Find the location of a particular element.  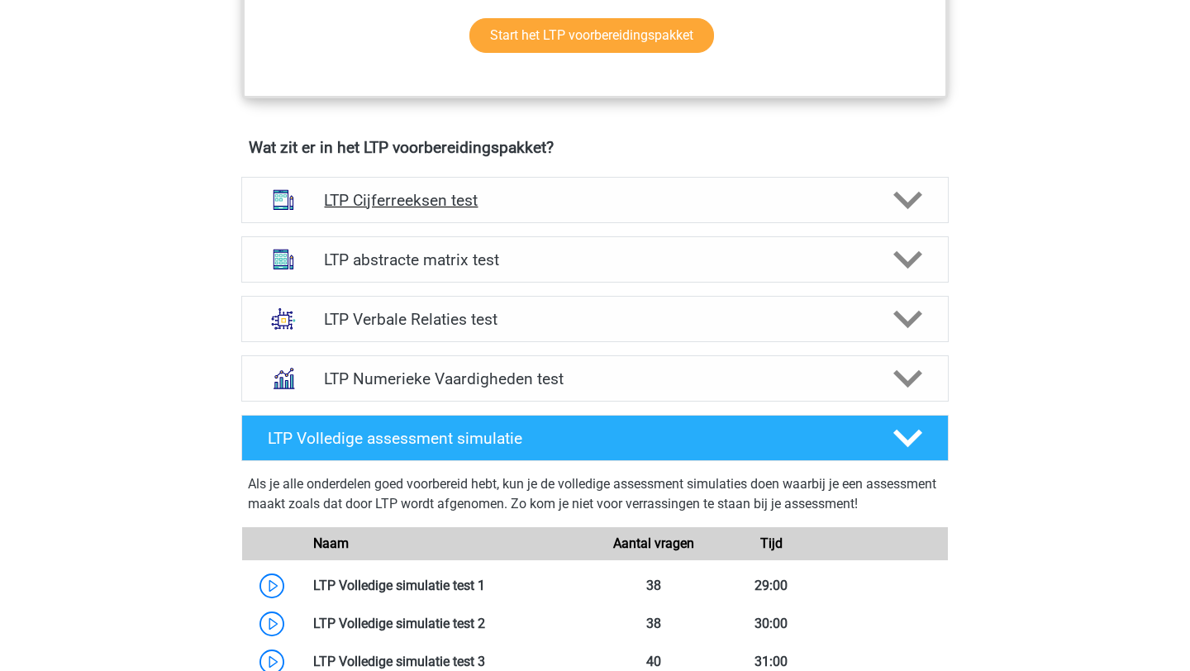

img: cijferreeksen is located at coordinates (283, 200).